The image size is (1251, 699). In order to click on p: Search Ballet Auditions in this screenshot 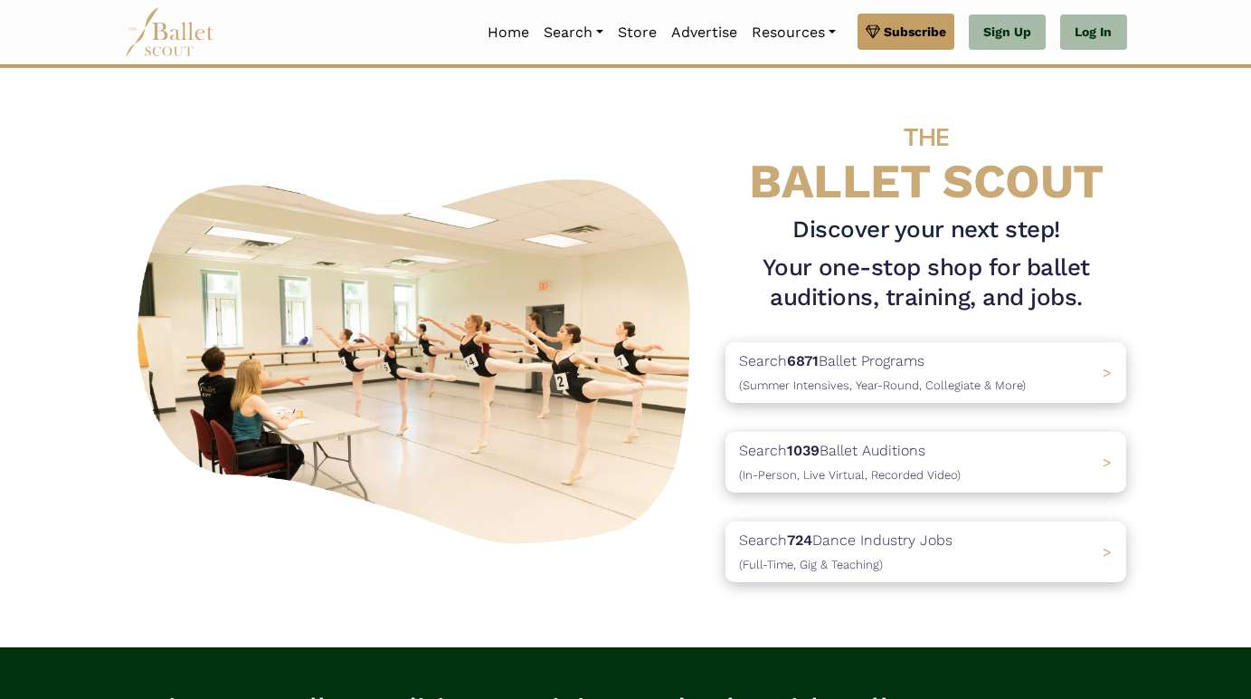, I will do `click(850, 461)`.